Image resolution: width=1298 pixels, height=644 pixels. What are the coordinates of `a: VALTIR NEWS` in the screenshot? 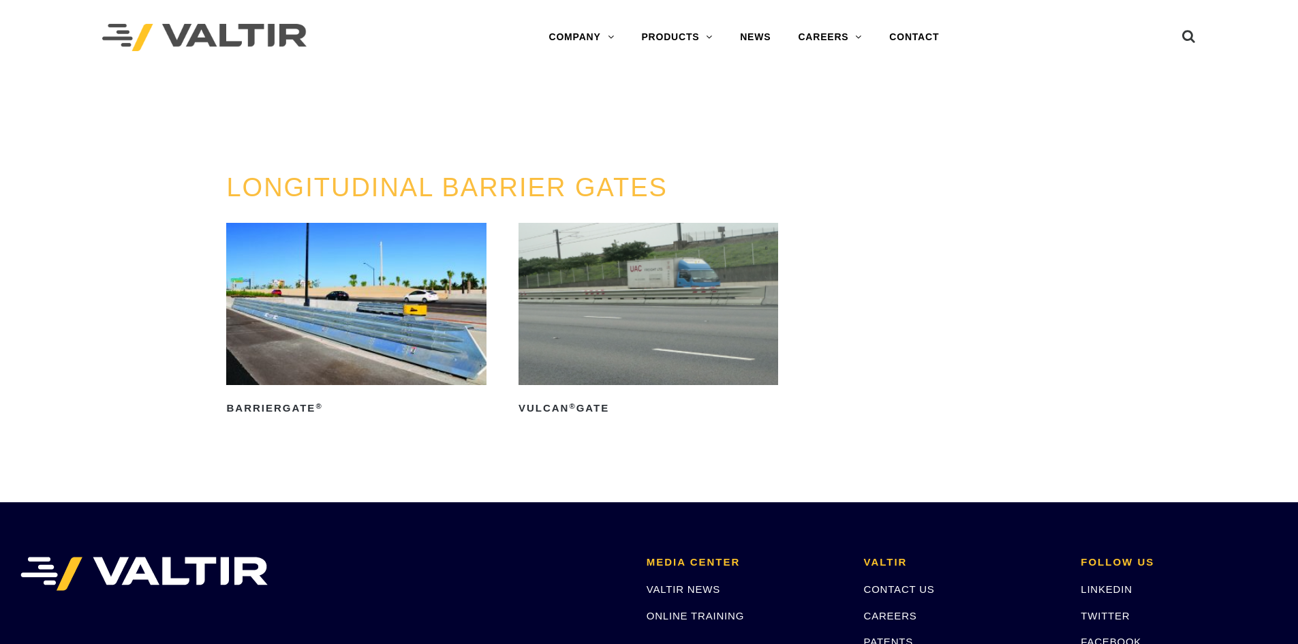 It's located at (683, 589).